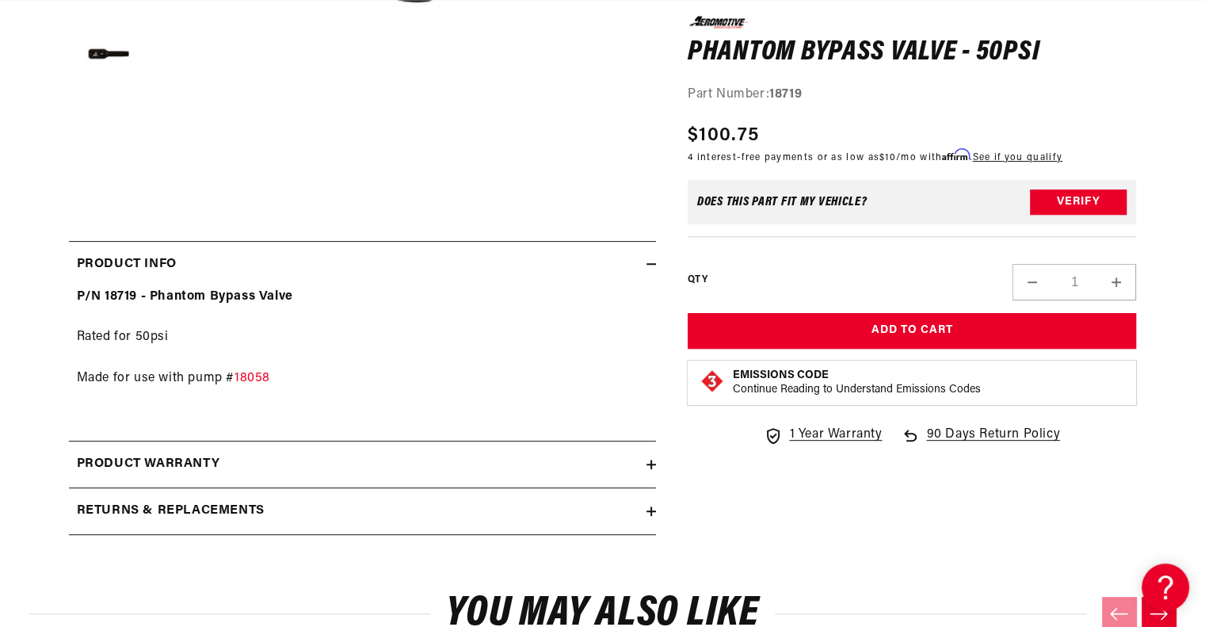 This screenshot has height=627, width=1205. I want to click on div: Rated for 50psi Made for use with pump #, so click(362, 357).